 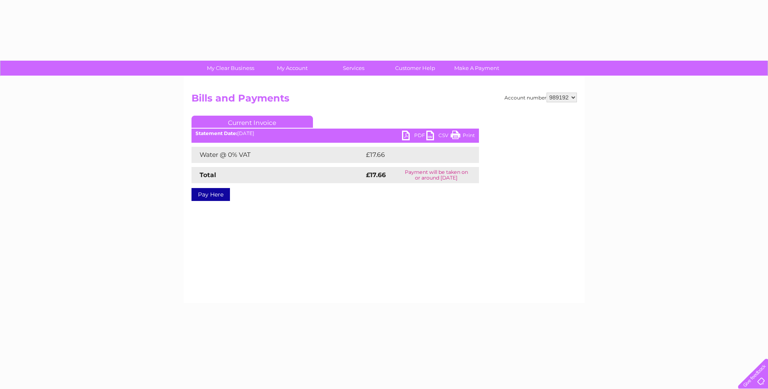 I want to click on h2: Bills and Payments, so click(x=384, y=100).